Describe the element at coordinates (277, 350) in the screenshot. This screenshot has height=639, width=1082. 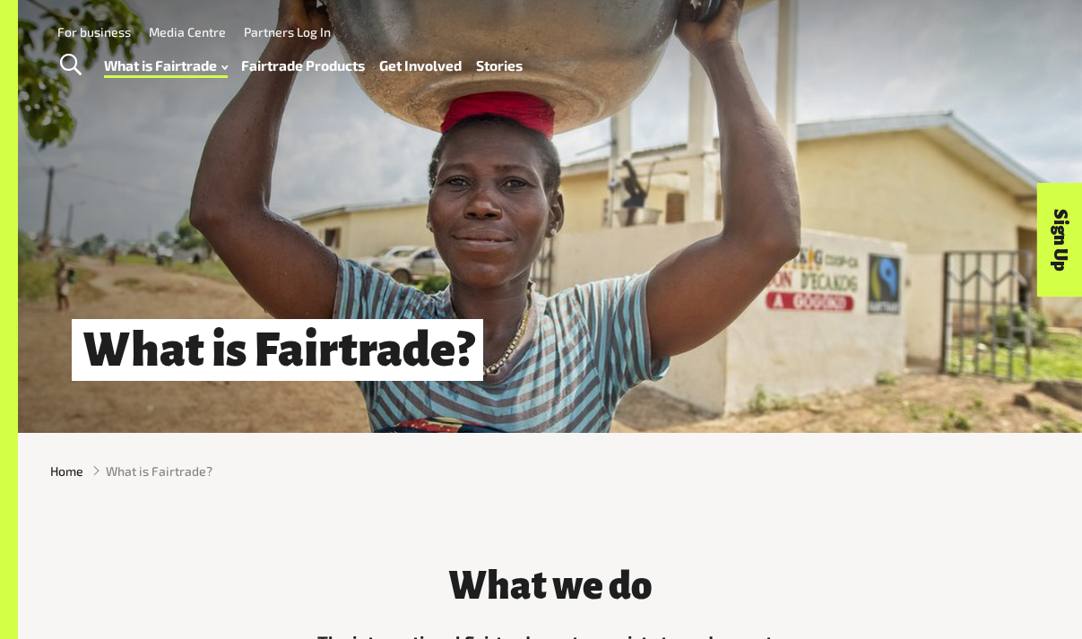
I see `h1: What is Fairtrade?` at that location.